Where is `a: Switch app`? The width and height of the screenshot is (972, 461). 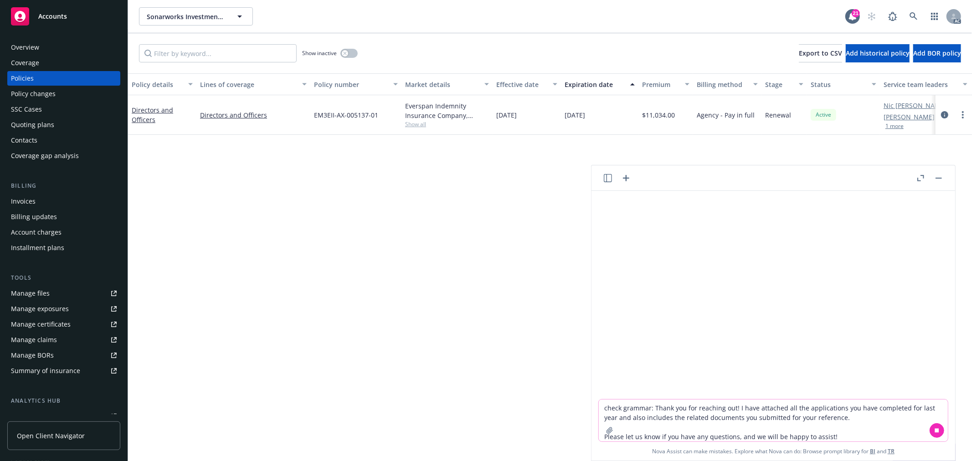
a: Switch app is located at coordinates (935, 16).